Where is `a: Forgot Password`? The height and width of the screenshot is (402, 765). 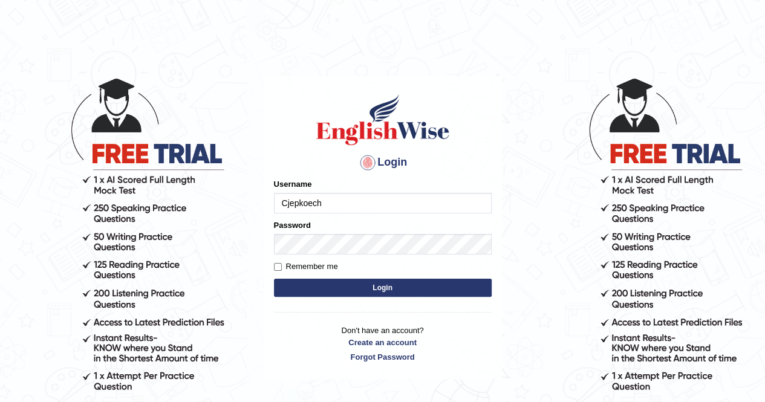 a: Forgot Password is located at coordinates (383, 357).